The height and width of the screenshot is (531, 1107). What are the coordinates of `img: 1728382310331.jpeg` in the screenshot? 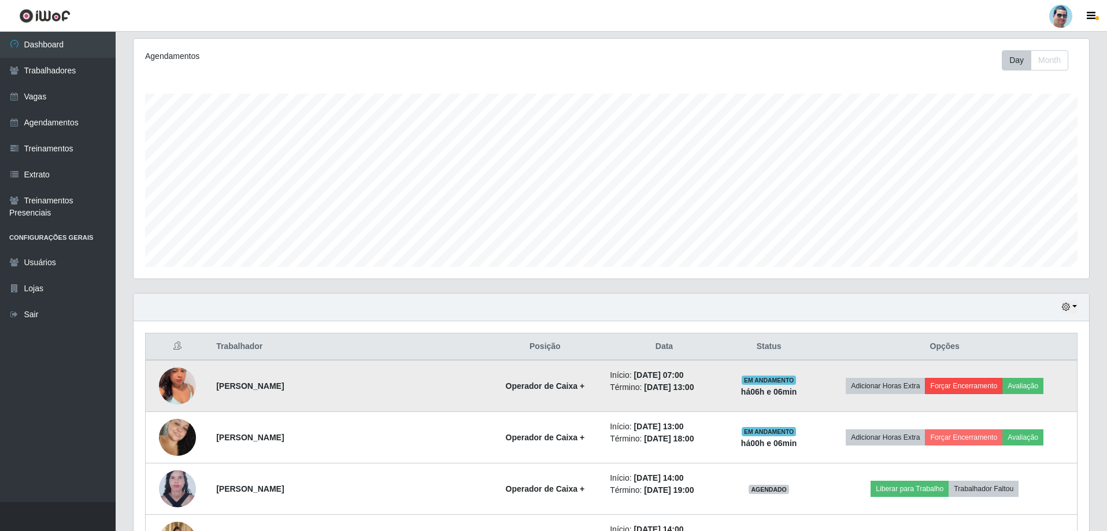 It's located at (177, 489).